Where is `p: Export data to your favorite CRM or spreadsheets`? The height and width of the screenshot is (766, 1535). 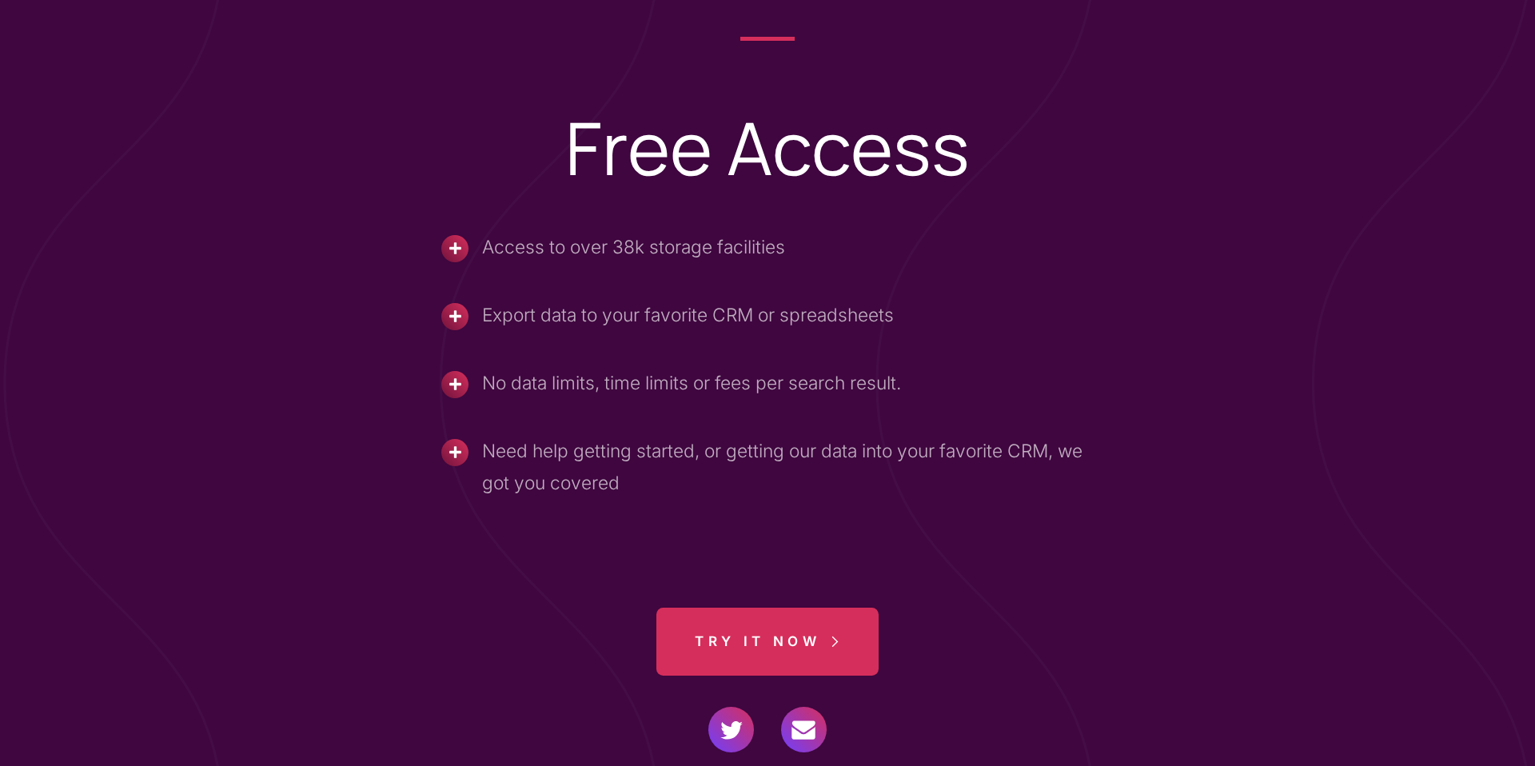
p: Export data to your favorite CRM or spreadsheets is located at coordinates (788, 315).